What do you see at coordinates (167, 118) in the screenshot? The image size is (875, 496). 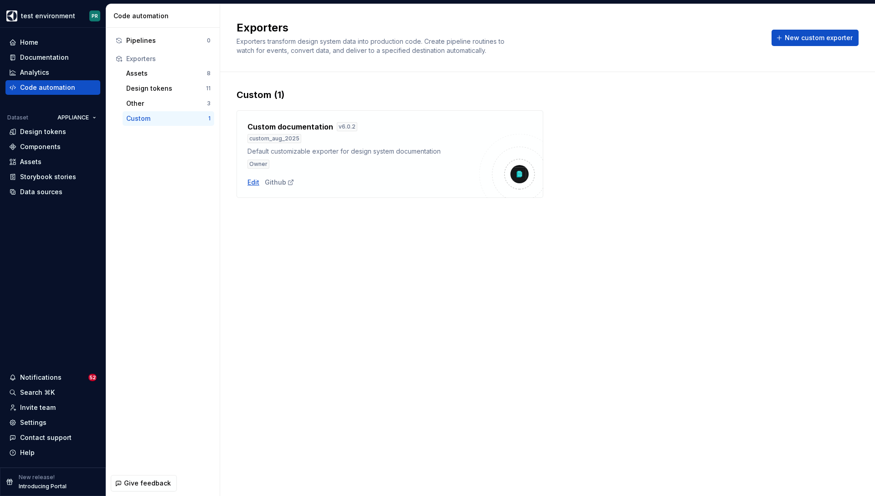 I see `div: Custom` at bounding box center [167, 118].